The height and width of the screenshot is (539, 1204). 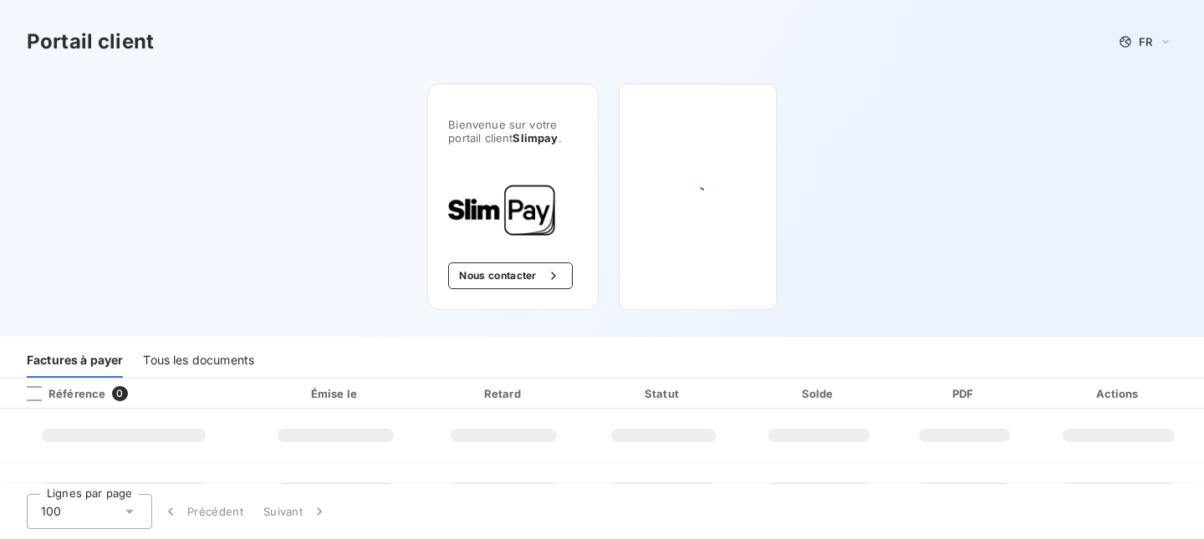 What do you see at coordinates (198, 360) in the screenshot?
I see `div: Tous les documents` at bounding box center [198, 360].